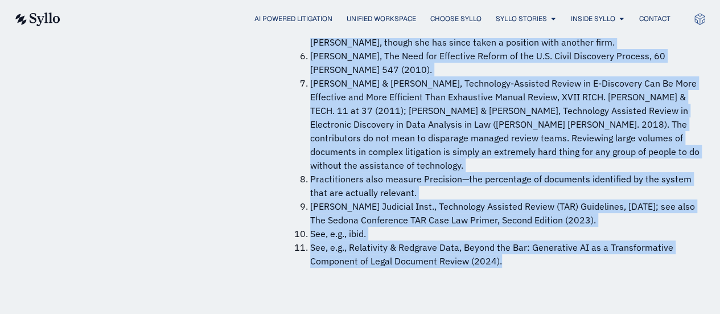  What do you see at coordinates (456, 19) in the screenshot?
I see `span: Choose Syllo` at bounding box center [456, 19].